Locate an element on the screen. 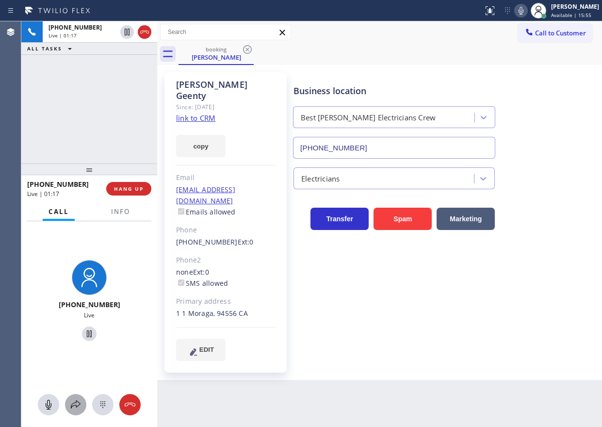 This screenshot has width=602, height=427. div: Business location is located at coordinates (394, 91).